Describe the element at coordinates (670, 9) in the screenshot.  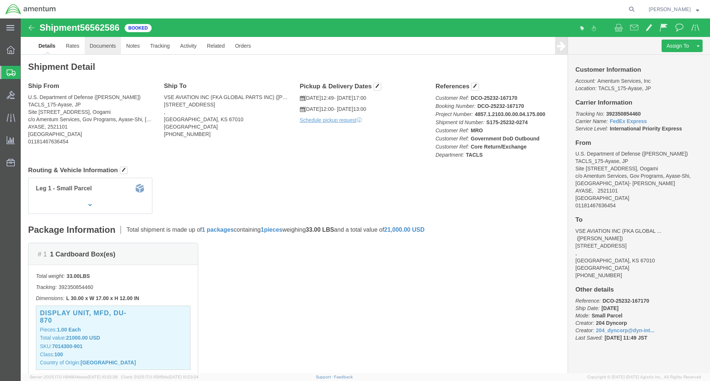
I see `span: Joshua Keller` at that location.